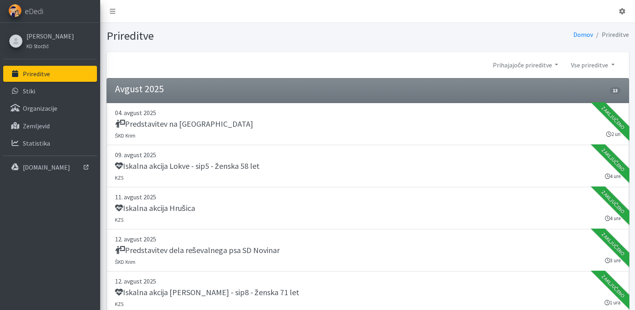 The image size is (635, 310). Describe the element at coordinates (236, 36) in the screenshot. I see `h1: Prireditve` at that location.